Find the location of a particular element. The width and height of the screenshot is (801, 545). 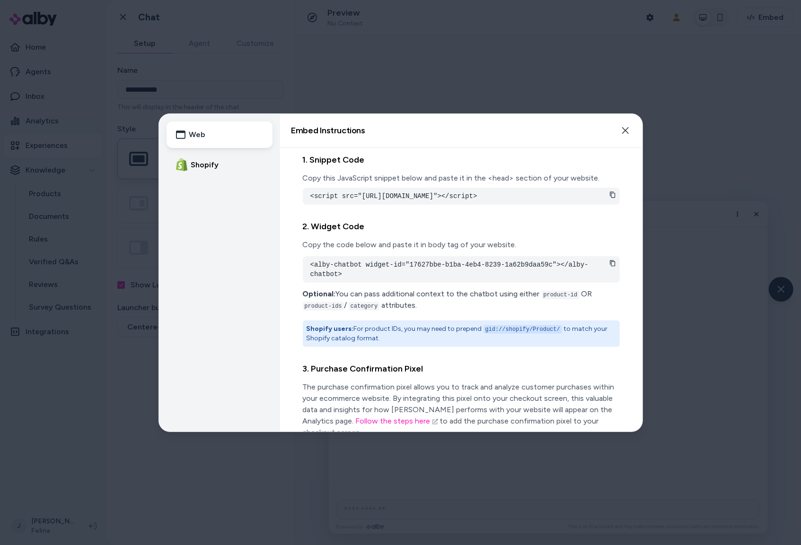

p: The purchase confirmation pixel allows you to track and analyze customer purchases within your ec... is located at coordinates (461, 410).